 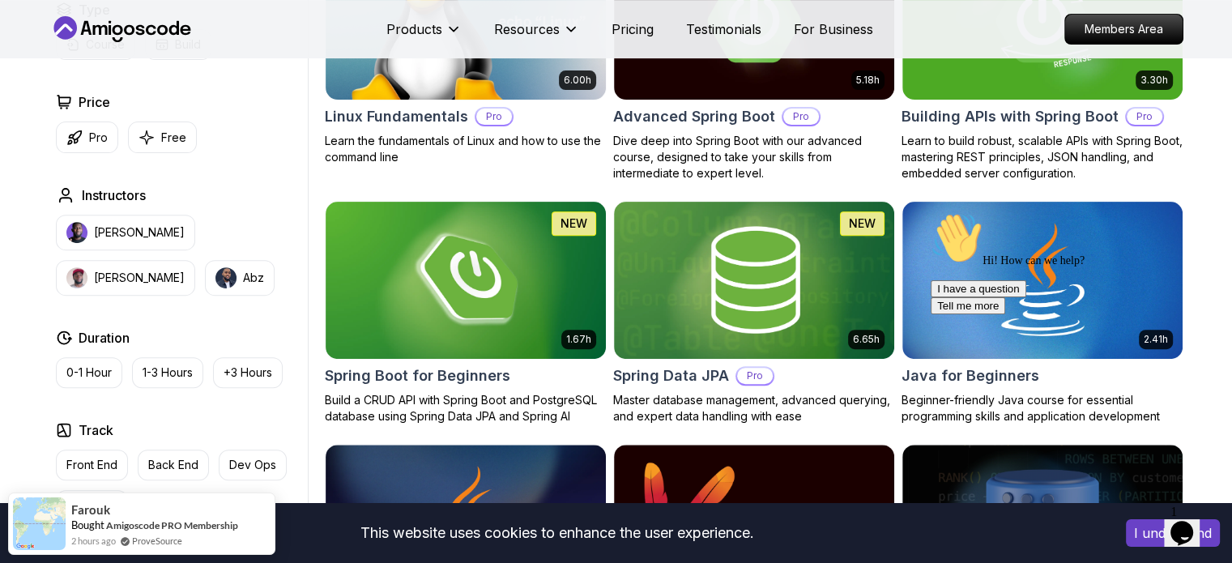 I want to click on p: Beginner-friendly Java course for essential programming skills and application development, so click(x=1043, y=408).